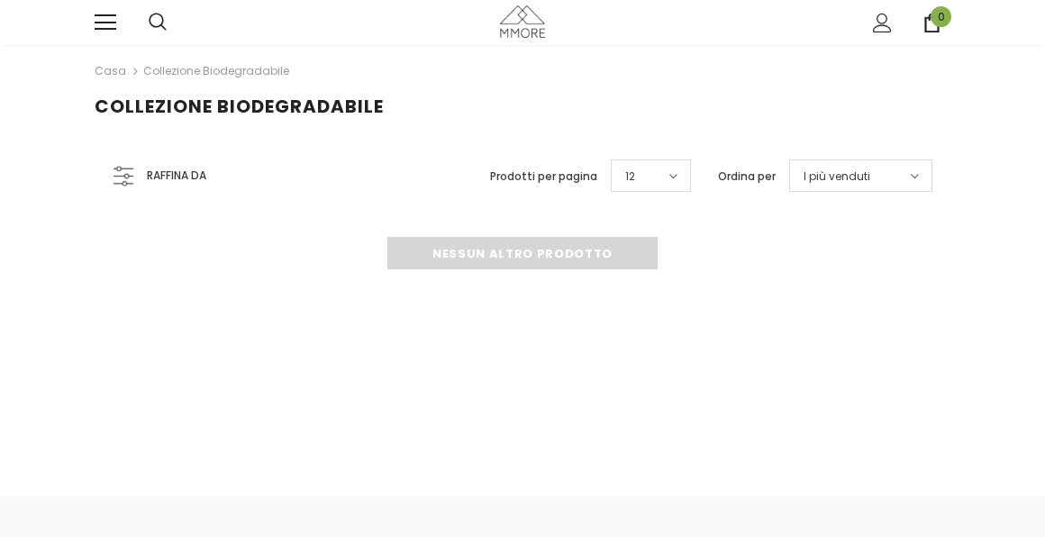 Image resolution: width=1045 pixels, height=537 pixels. I want to click on span: Collezione biodegradabile, so click(239, 106).